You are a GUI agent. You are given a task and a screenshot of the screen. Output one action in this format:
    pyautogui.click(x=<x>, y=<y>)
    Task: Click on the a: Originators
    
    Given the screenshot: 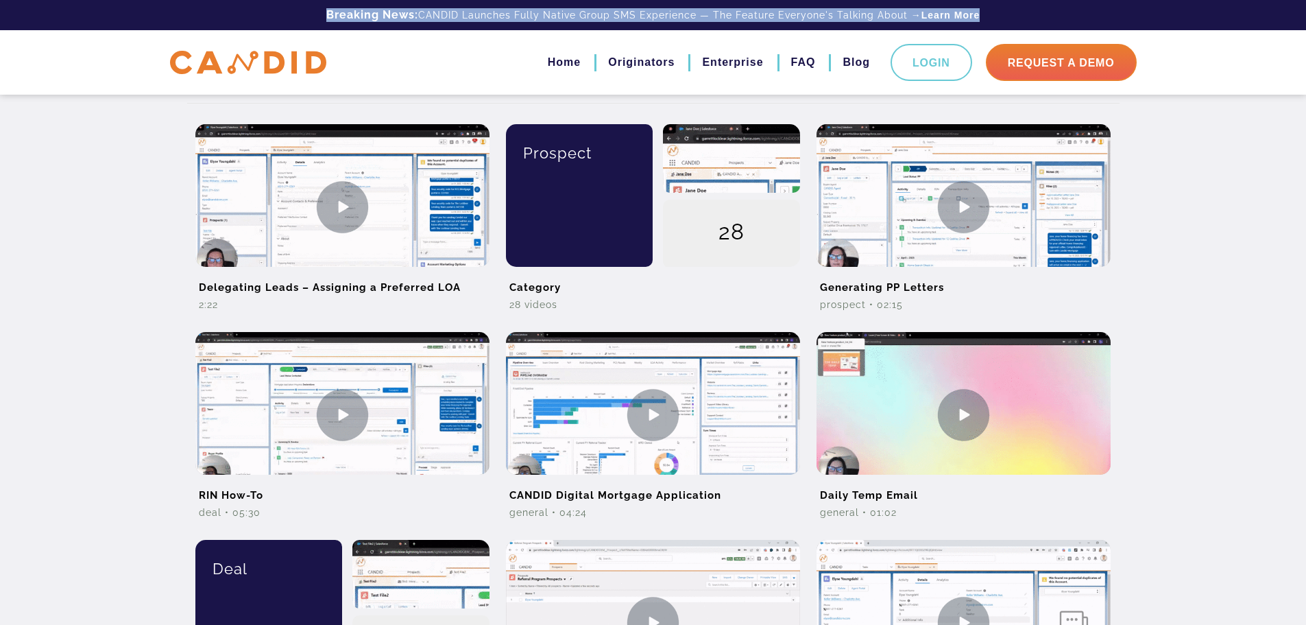 What is the action you would take?
    pyautogui.click(x=641, y=62)
    